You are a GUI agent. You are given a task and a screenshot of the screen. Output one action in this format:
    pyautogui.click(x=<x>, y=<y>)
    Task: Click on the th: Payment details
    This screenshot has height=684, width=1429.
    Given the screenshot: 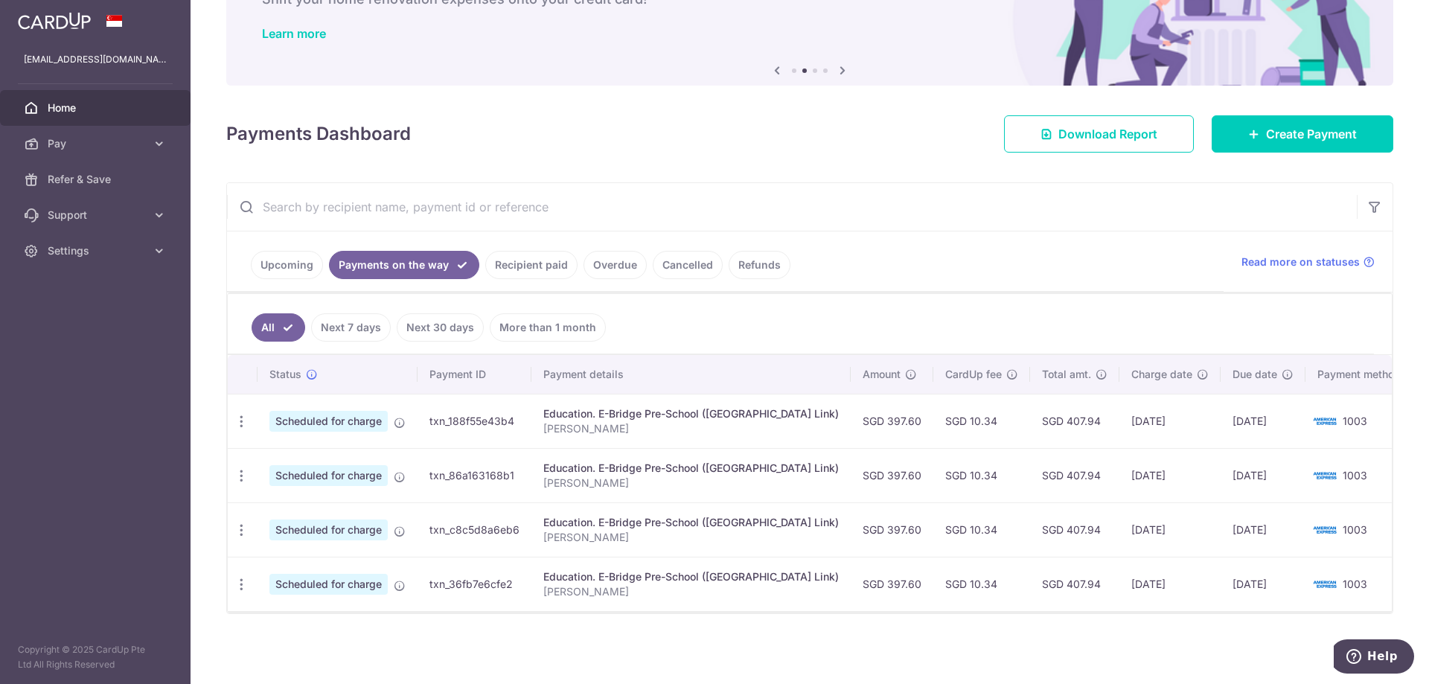 What is the action you would take?
    pyautogui.click(x=691, y=374)
    